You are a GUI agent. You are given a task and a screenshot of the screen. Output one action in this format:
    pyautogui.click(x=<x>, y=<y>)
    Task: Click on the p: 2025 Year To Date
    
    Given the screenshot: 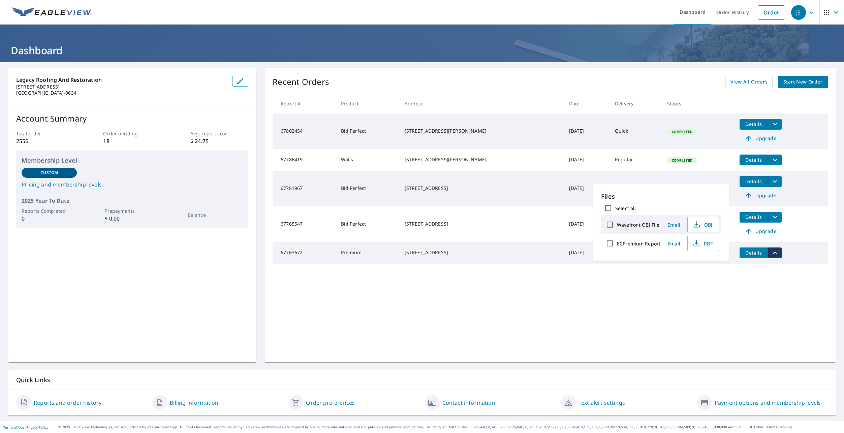 What is the action you would take?
    pyautogui.click(x=132, y=201)
    